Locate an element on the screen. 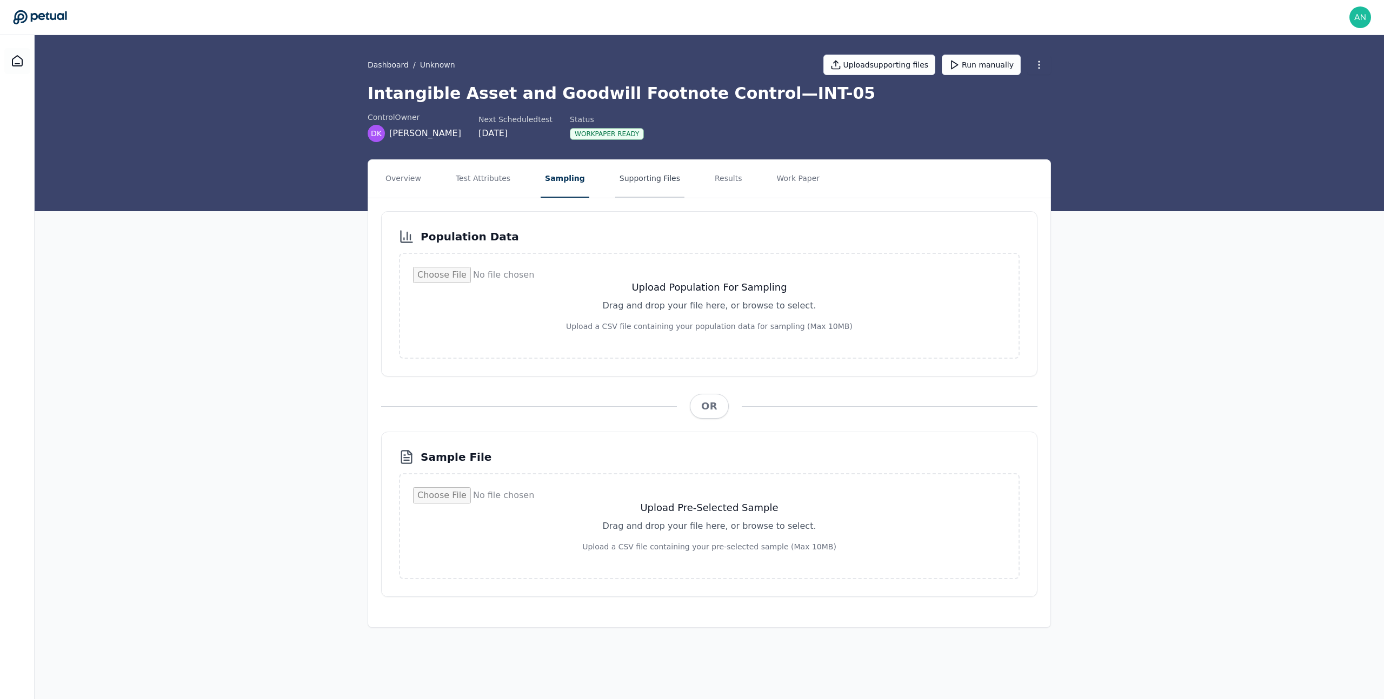  button: Supporting Files is located at coordinates (650, 179).